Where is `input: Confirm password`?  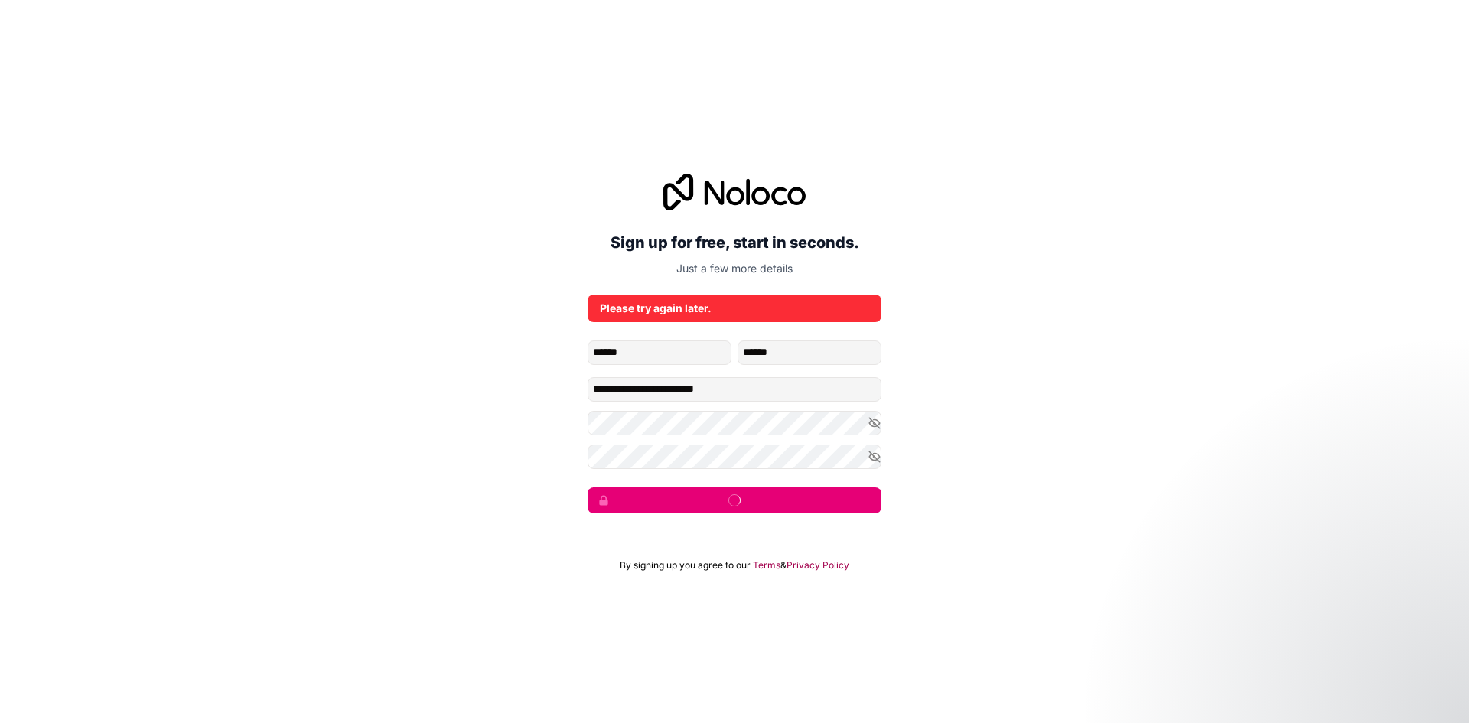 input: Confirm password is located at coordinates (735, 457).